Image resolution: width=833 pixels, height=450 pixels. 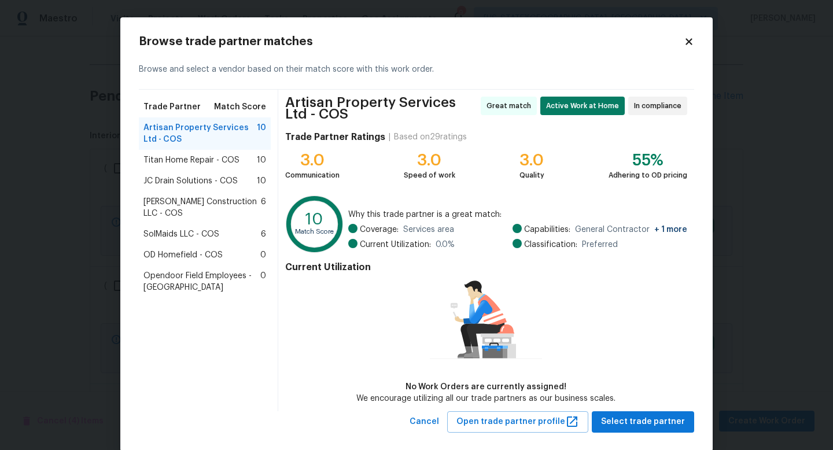 What do you see at coordinates (642, 422) in the screenshot?
I see `span: Select trade partner` at bounding box center [642, 422].